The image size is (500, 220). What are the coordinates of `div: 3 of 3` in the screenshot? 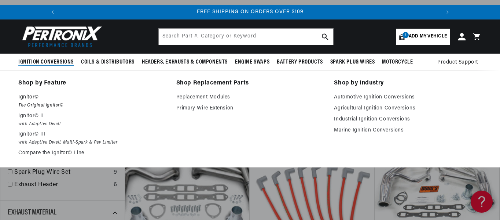 It's located at (250, 12).